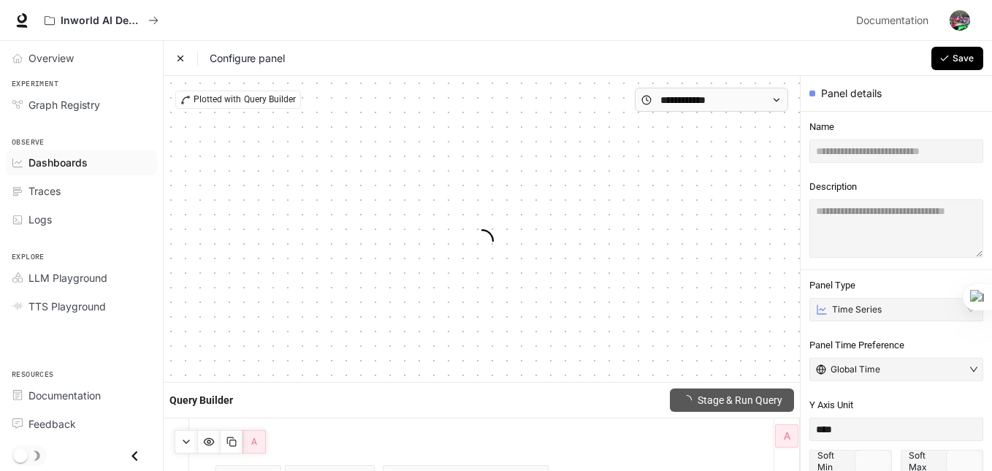  What do you see at coordinates (81, 162) in the screenshot?
I see `a: Dashboards` at bounding box center [81, 162].